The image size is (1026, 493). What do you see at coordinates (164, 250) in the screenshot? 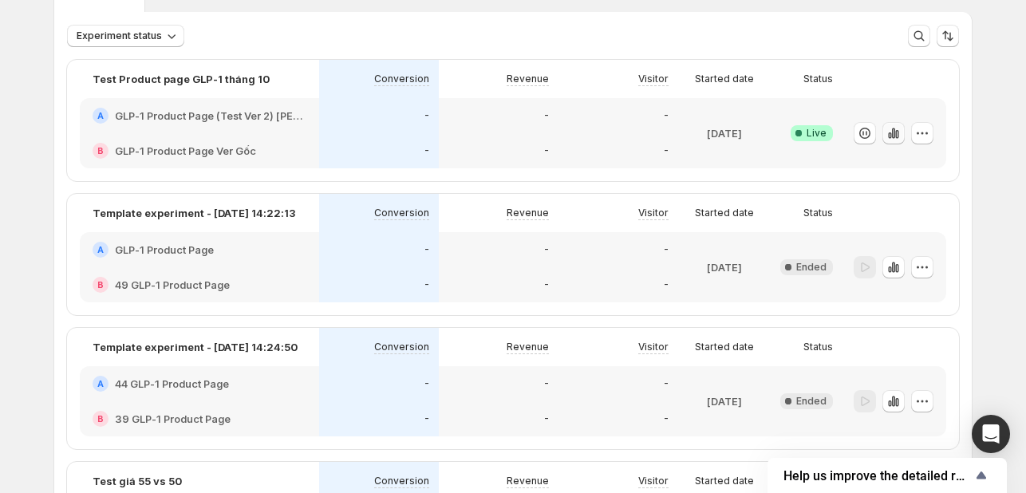
I see `h2: GLP-1 Product Page` at bounding box center [164, 250].